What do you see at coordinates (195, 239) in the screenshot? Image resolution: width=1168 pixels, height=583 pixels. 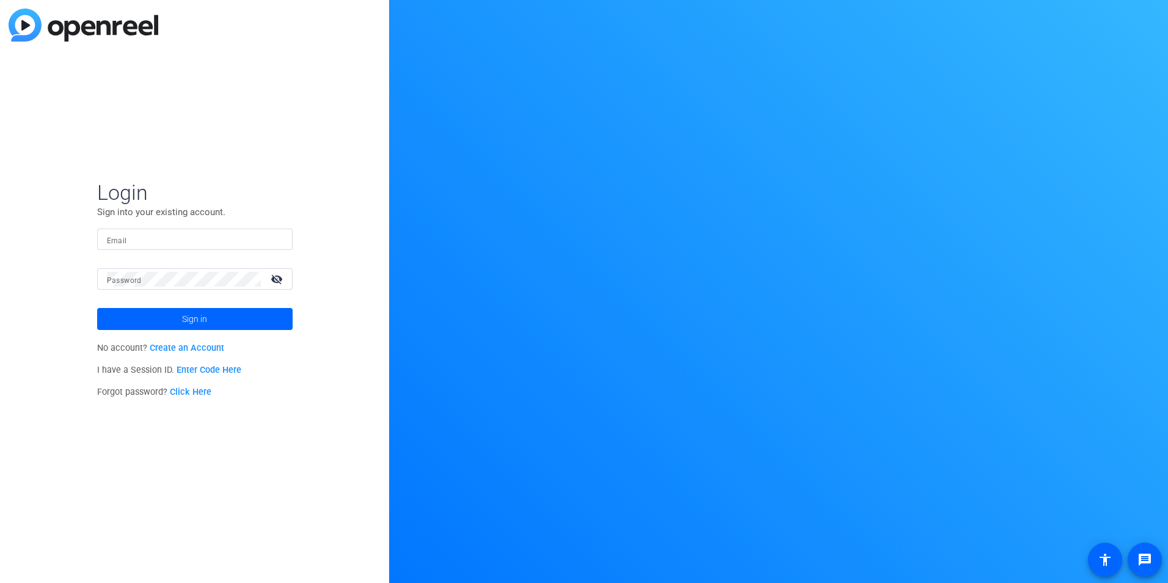 I see `input: Enter Email Address` at bounding box center [195, 239].